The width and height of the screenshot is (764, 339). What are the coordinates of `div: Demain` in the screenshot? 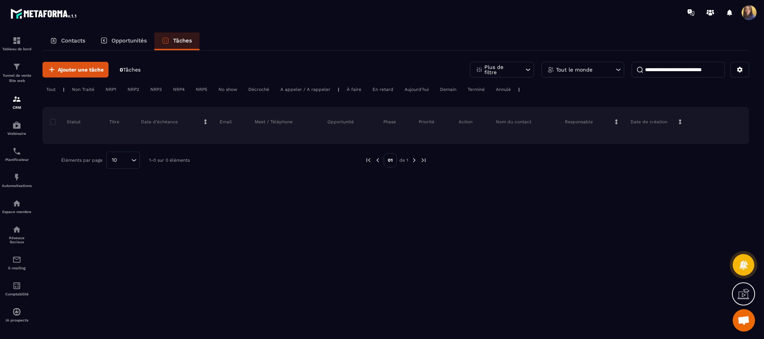 It's located at (448, 89).